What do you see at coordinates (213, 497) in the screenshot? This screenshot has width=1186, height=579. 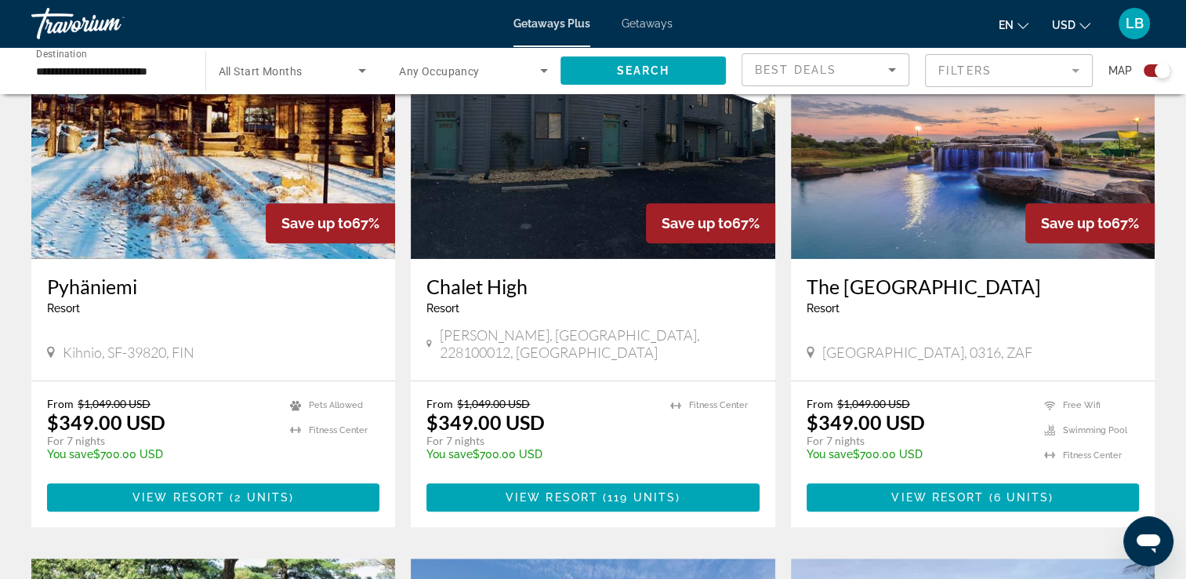 I see `button: View Resort(2 units)` at bounding box center [213, 497].